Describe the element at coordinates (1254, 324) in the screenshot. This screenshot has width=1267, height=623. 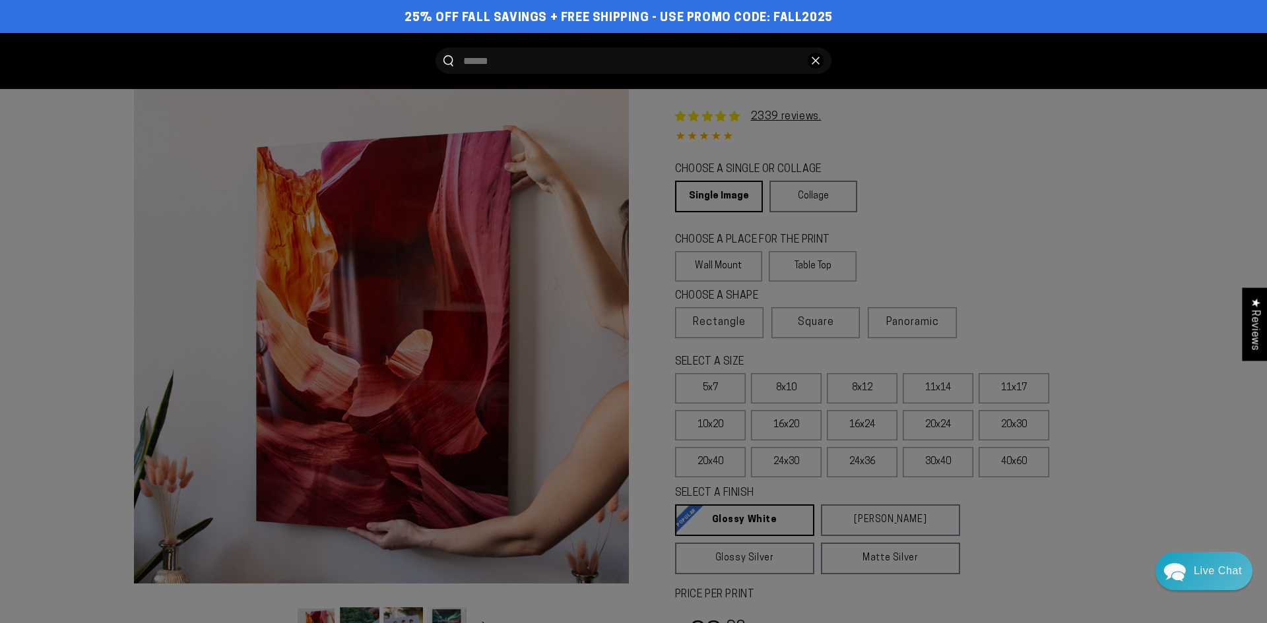
I see `div: Click to open Judge.me floating reviews tab` at that location.